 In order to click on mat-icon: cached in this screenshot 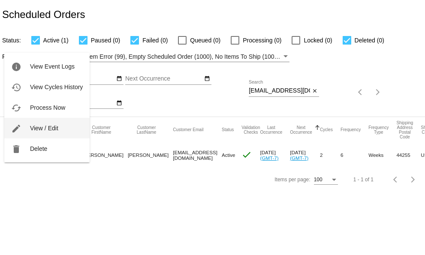, I will do `click(16, 108)`.